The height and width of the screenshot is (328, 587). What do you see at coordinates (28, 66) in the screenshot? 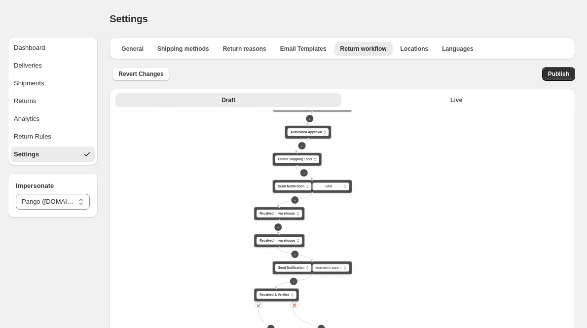
I see `div: Deliveries` at bounding box center [28, 66].